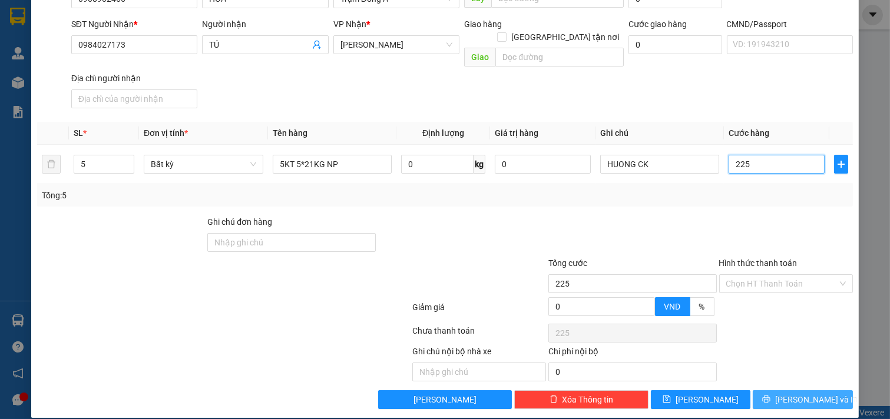 This screenshot has height=419, width=890. Describe the element at coordinates (480, 164) in the screenshot. I see `span: kg` at that location.